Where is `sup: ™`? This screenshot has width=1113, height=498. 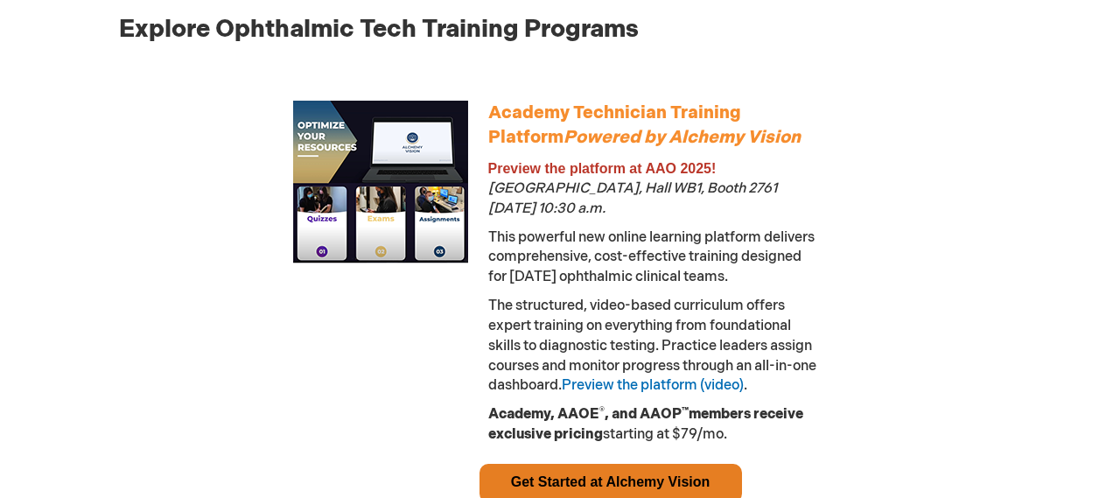 sup: ™ is located at coordinates (685, 410).